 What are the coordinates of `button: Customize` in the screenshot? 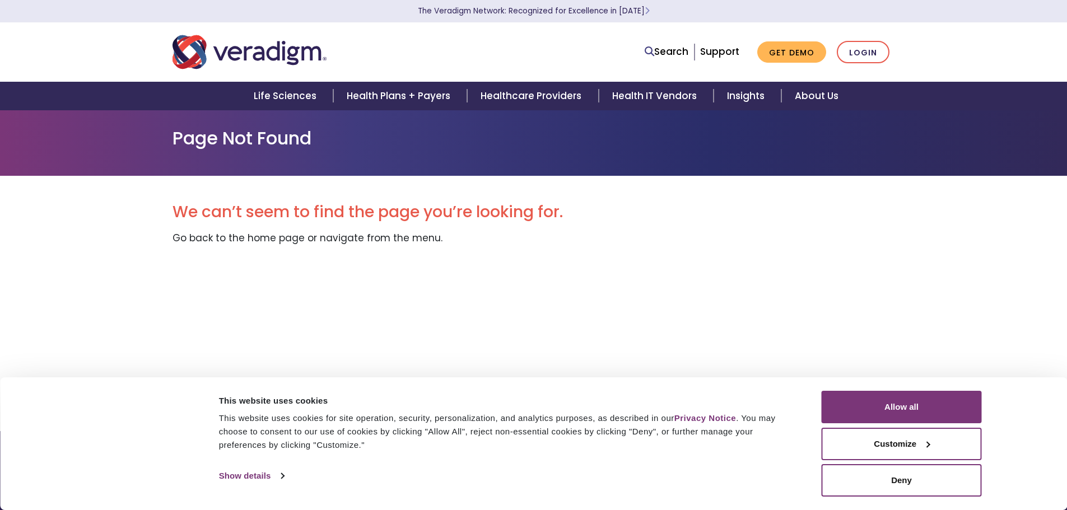 It's located at (901, 444).